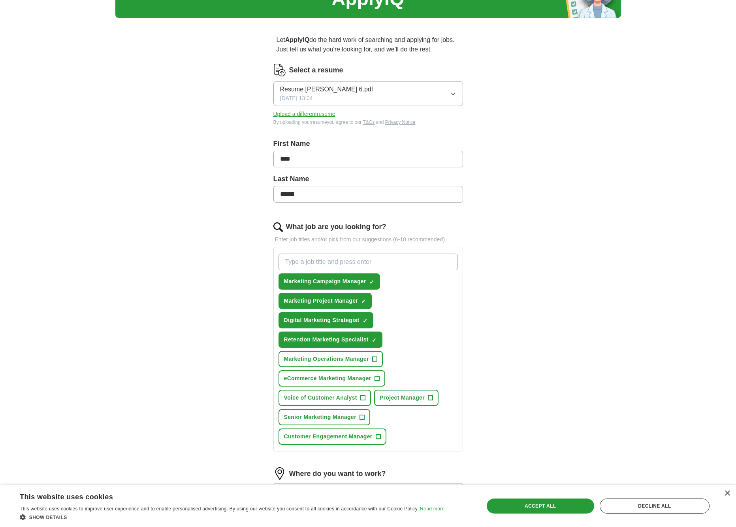 The height and width of the screenshot is (527, 736). What do you see at coordinates (400, 122) in the screenshot?
I see `a: Privacy Notice` at bounding box center [400, 122].